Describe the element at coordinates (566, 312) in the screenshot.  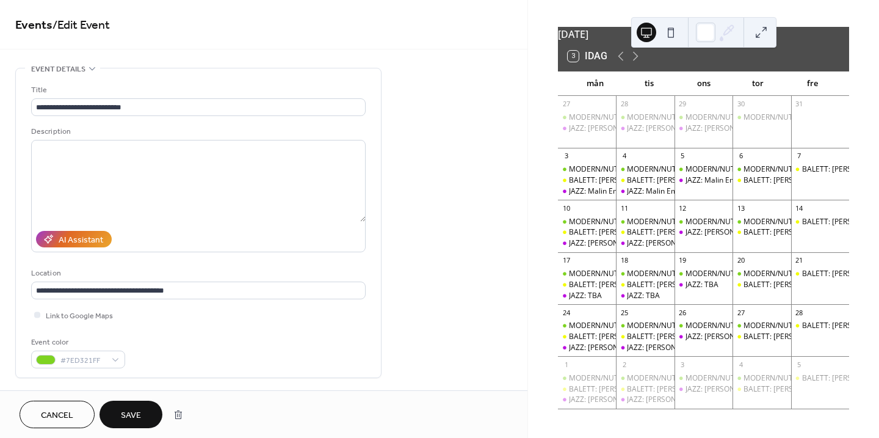
I see `div: 24` at that location.